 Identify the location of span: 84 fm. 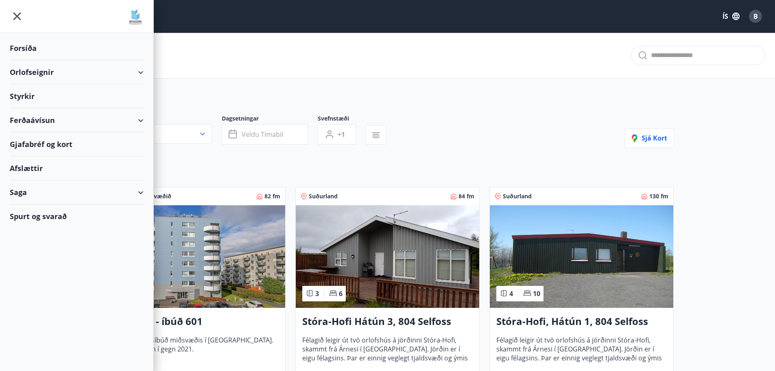
(466, 196).